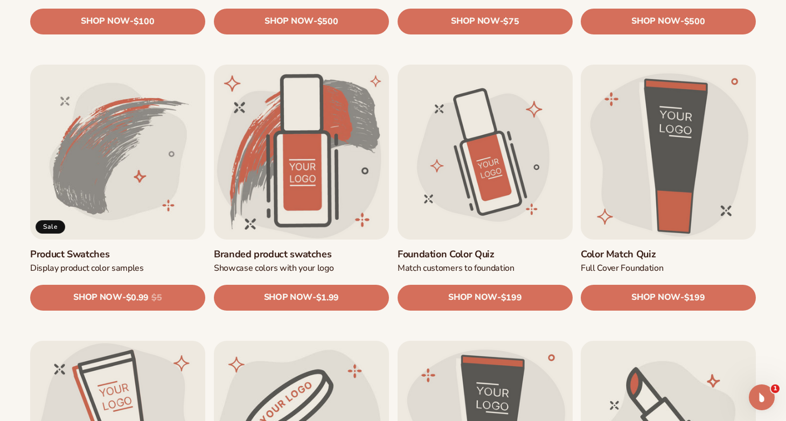  I want to click on span: $75, so click(511, 22).